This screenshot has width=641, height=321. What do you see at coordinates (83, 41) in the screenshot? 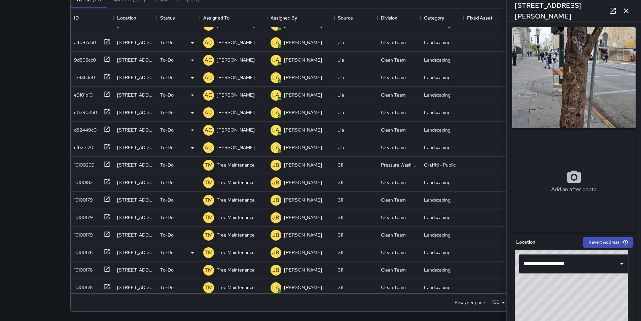
I see `div: a4087c50` at bounding box center [83, 41].